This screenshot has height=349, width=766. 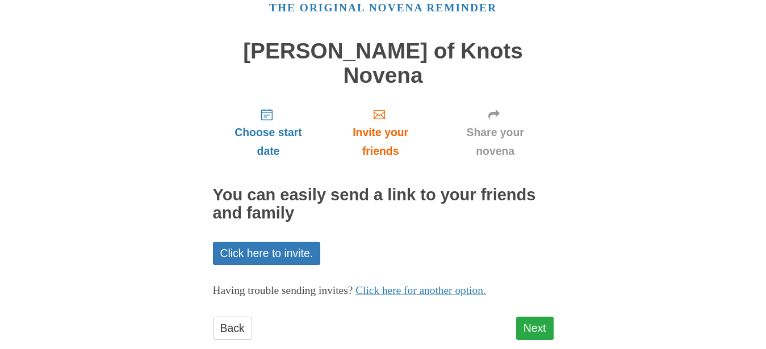 I want to click on span: Share your novena, so click(x=495, y=142).